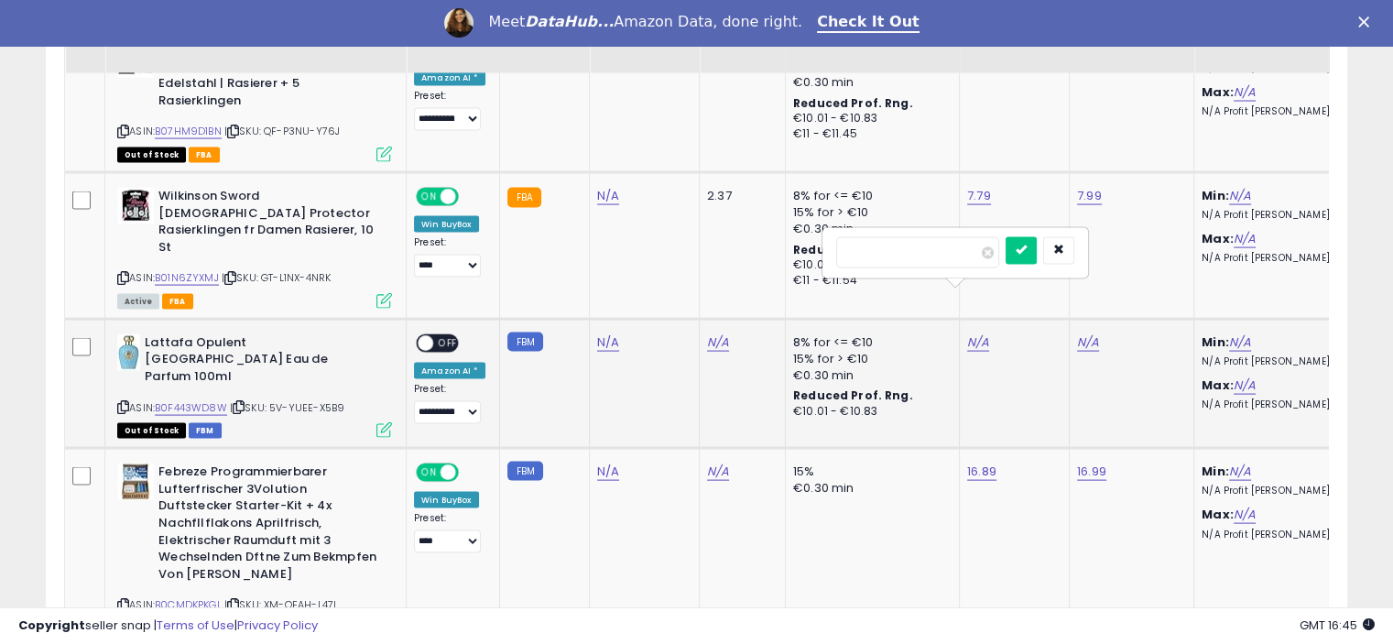 Image resolution: width=1393 pixels, height=644 pixels. What do you see at coordinates (1368, 22) in the screenshot?
I see `div: Close` at bounding box center [1368, 22].